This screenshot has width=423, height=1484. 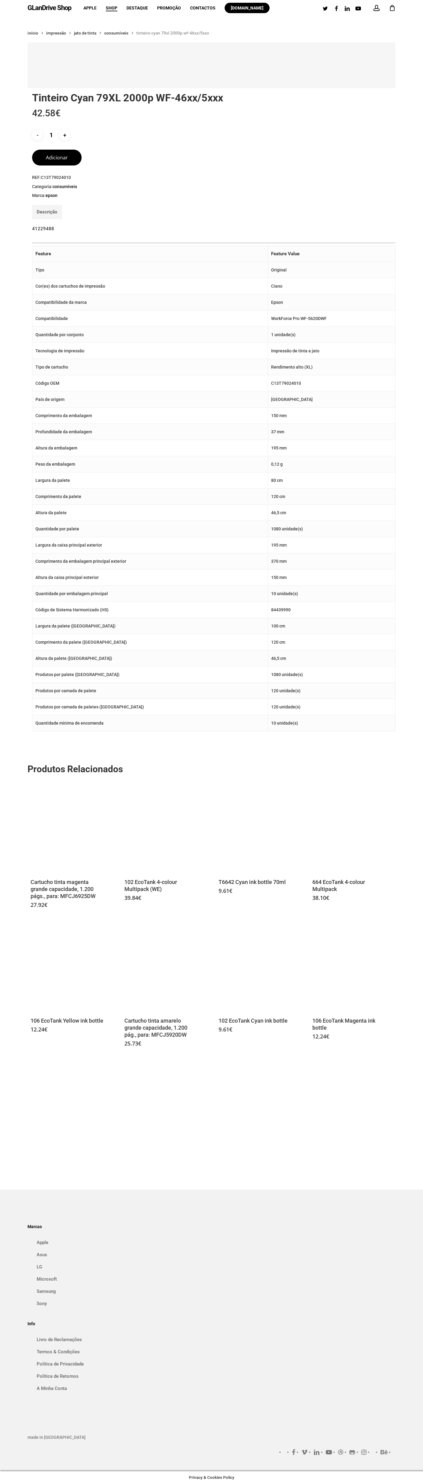 What do you see at coordinates (331, 610) in the screenshot?
I see `td: 84439990` at bounding box center [331, 610].